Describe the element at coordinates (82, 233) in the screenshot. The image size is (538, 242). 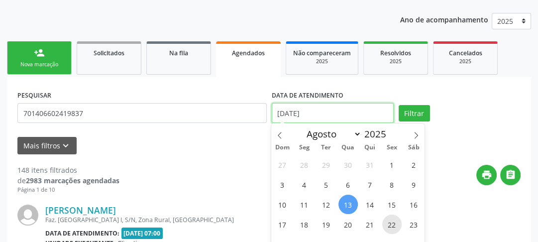
I see `b: Data de atendimento:` at that location.